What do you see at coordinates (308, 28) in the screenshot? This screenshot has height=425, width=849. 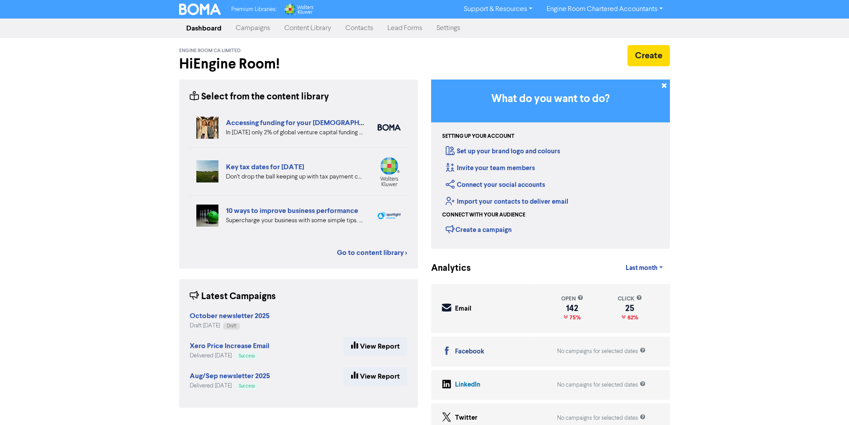 I see `a: Content Library` at bounding box center [308, 28].